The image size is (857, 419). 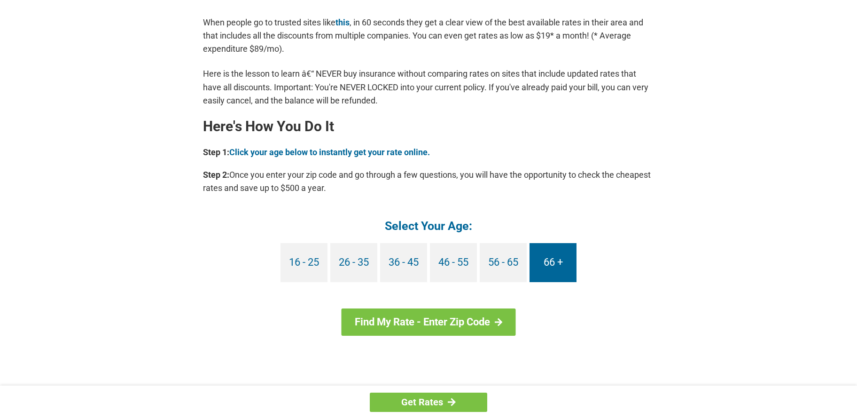 I want to click on a: 16 - 25, so click(x=304, y=262).